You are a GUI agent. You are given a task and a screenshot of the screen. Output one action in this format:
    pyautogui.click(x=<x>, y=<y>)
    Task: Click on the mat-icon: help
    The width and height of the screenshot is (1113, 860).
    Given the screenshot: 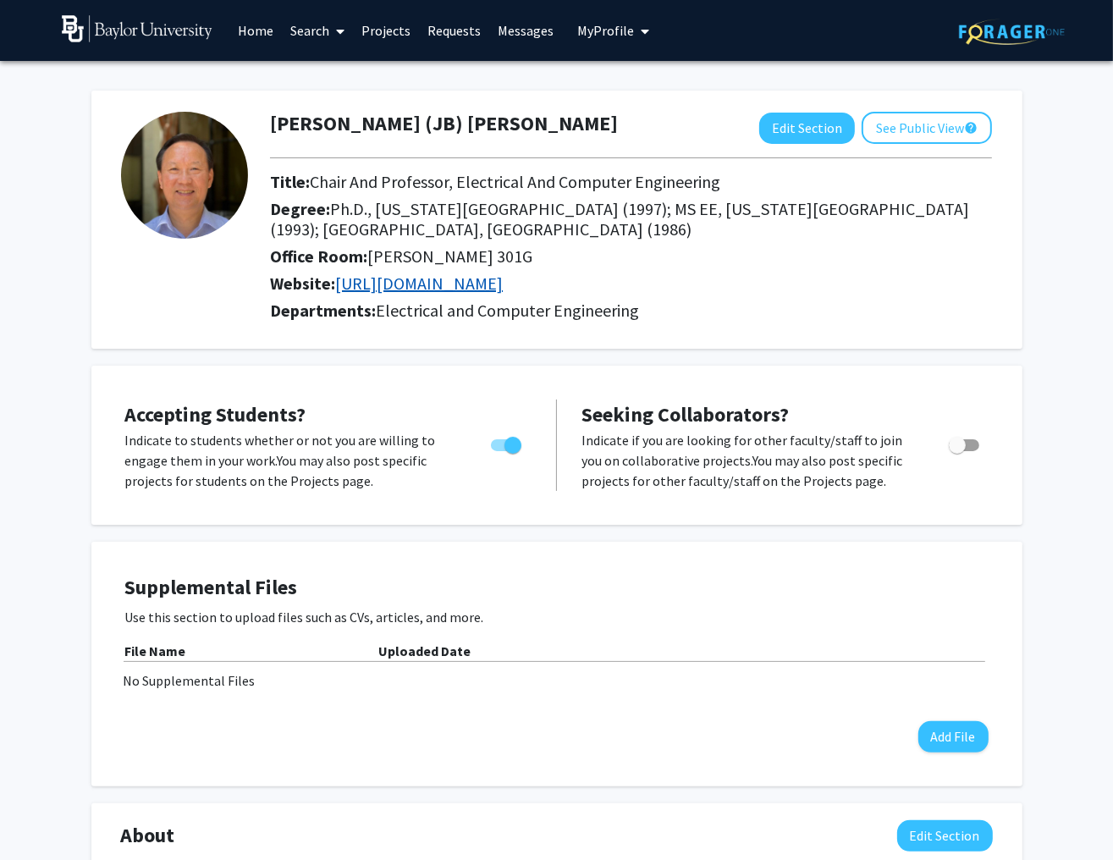 What is the action you would take?
    pyautogui.click(x=971, y=128)
    